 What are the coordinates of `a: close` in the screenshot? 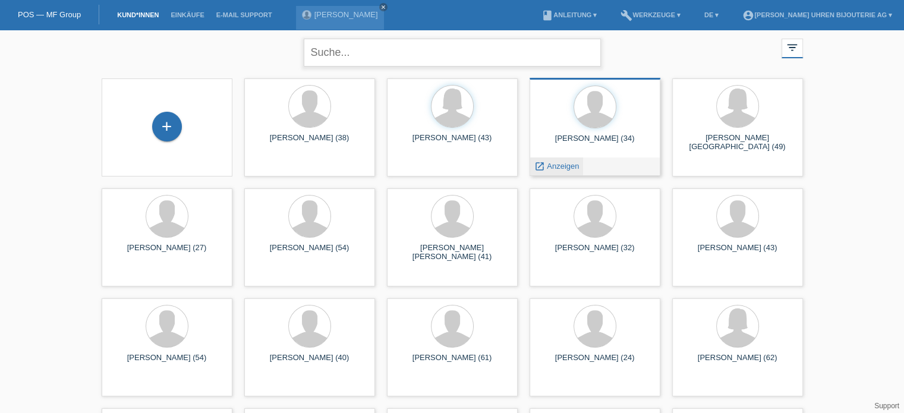 It's located at (383, 7).